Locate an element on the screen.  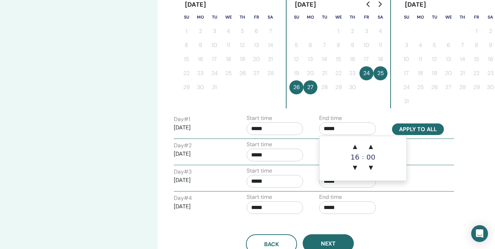
div: 16 is located at coordinates (355, 157).